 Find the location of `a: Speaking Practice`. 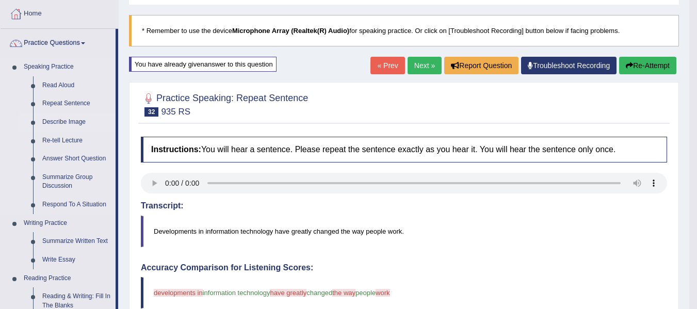

a: Speaking Practice is located at coordinates (67, 67).